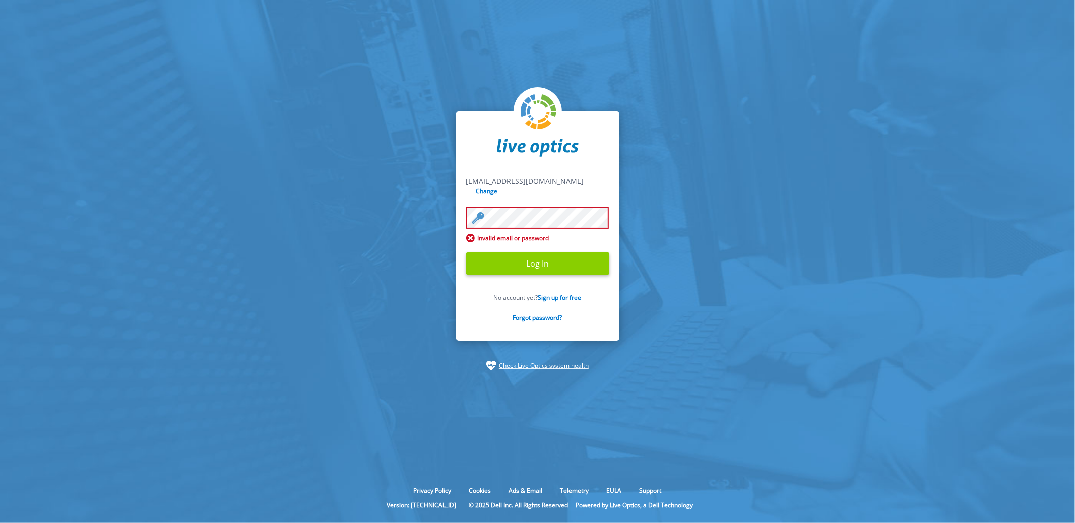  What do you see at coordinates (539, 112) in the screenshot?
I see `img: liveoptics-logo.svg` at bounding box center [539, 112].